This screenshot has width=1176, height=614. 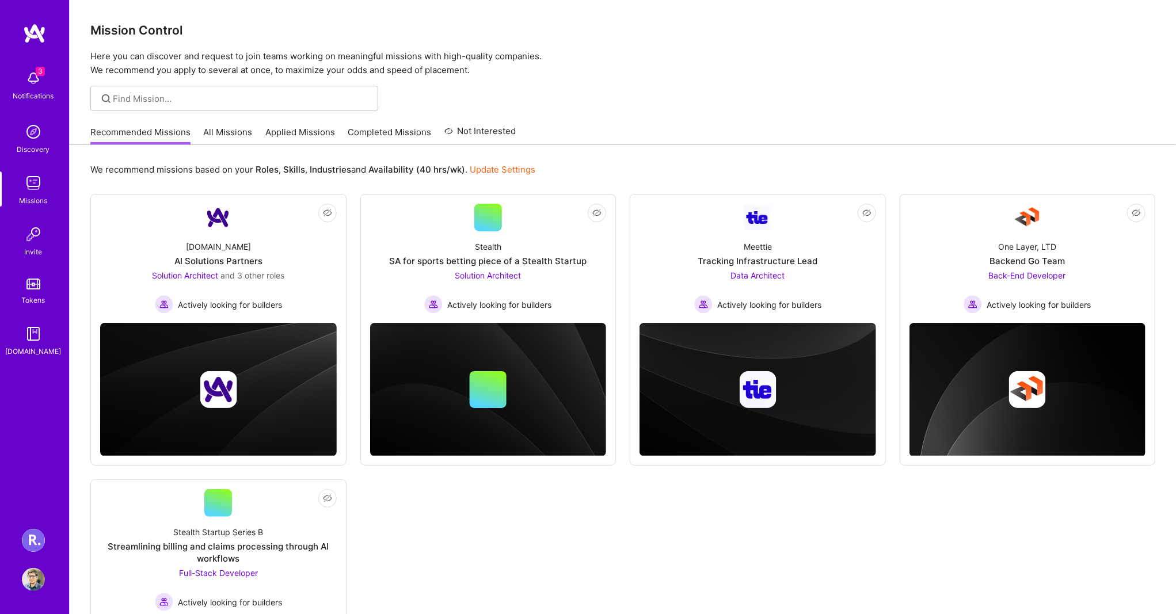 What do you see at coordinates (1028, 258) in the screenshot?
I see `a: Company LogoOne Layer, LTDBackend Go TeamBack-End Developer Actively looking for buildersActively...` at bounding box center [1028, 258].